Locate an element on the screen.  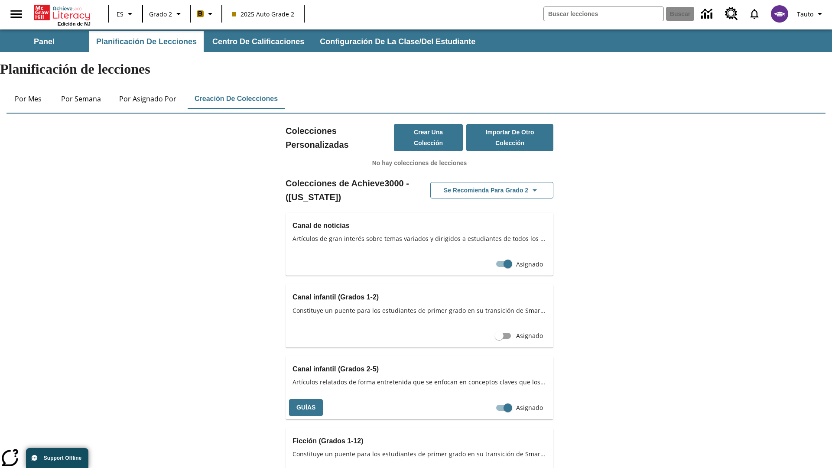
h3: Canal infantil (Grados 2-5) is located at coordinates (419, 369).